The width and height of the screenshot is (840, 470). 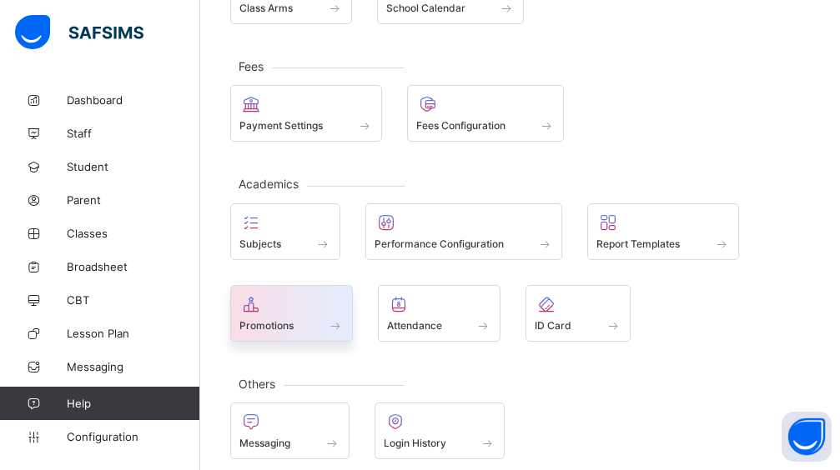 What do you see at coordinates (251, 66) in the screenshot?
I see `span: Fees` at bounding box center [251, 66].